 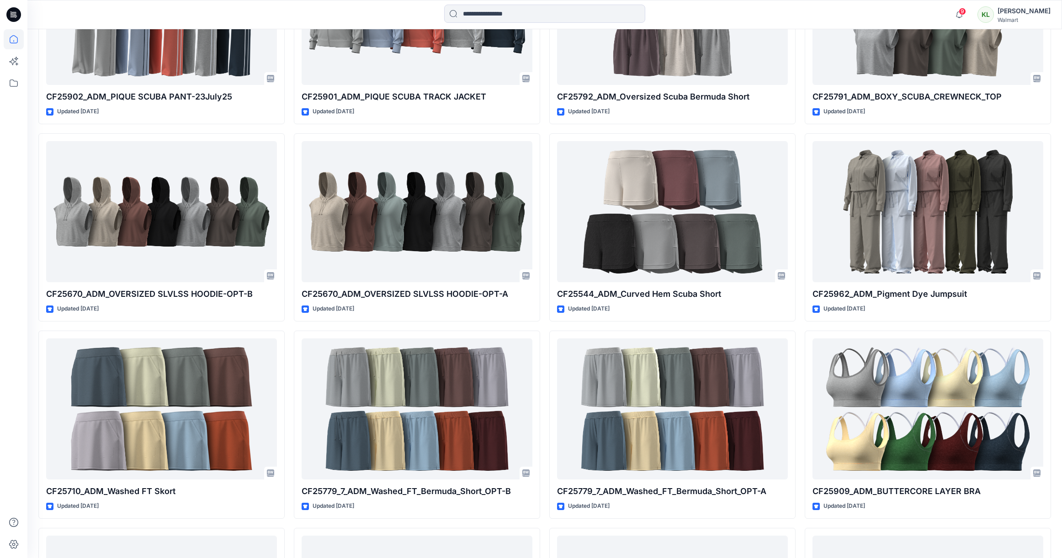 I want to click on p: CF25901_ADM_PIQUE SCUBA TRACK JACKET, so click(x=417, y=97).